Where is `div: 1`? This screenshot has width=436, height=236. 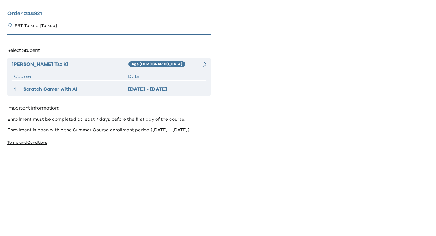 div: 1 is located at coordinates (18, 89).